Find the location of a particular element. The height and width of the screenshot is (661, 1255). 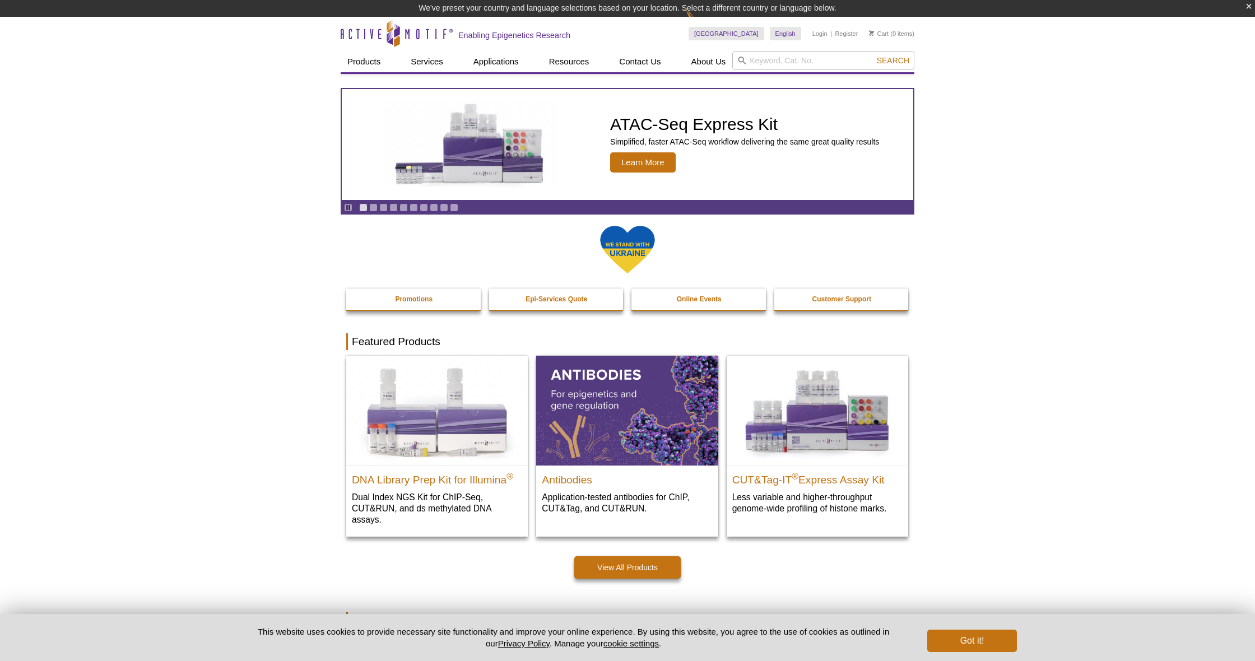

a: CUT&Tag-IT® Express Assay Kit CUT&Tag-IT®Express Assay Kit Less variable and higher-throughput ge... is located at coordinates (817, 440).